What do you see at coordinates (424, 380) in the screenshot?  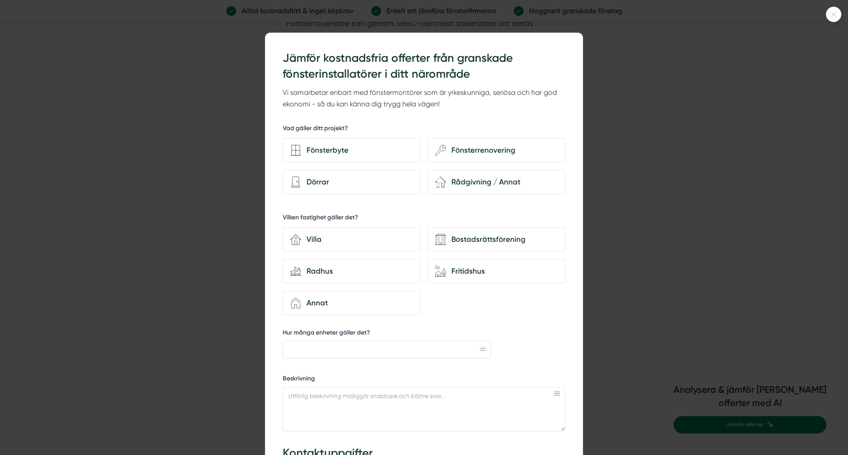 I see `label: Beskrivning` at bounding box center [424, 380].